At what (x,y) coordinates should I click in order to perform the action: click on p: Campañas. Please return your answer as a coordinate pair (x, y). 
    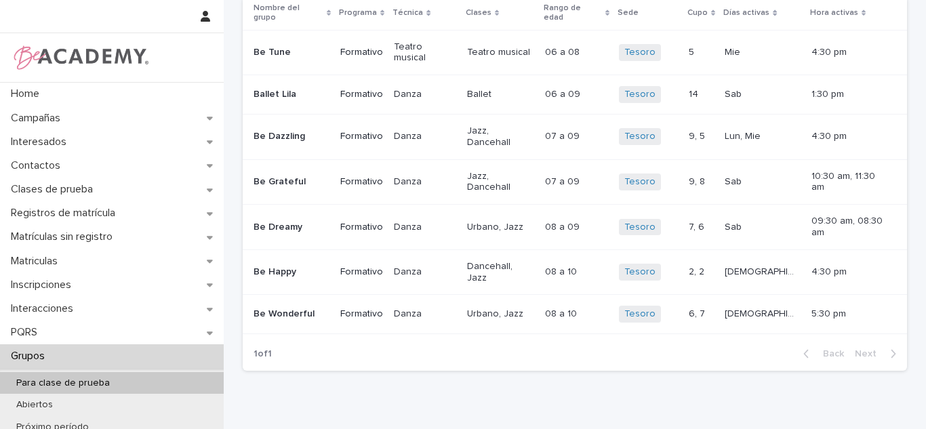
    Looking at the image, I should click on (38, 118).